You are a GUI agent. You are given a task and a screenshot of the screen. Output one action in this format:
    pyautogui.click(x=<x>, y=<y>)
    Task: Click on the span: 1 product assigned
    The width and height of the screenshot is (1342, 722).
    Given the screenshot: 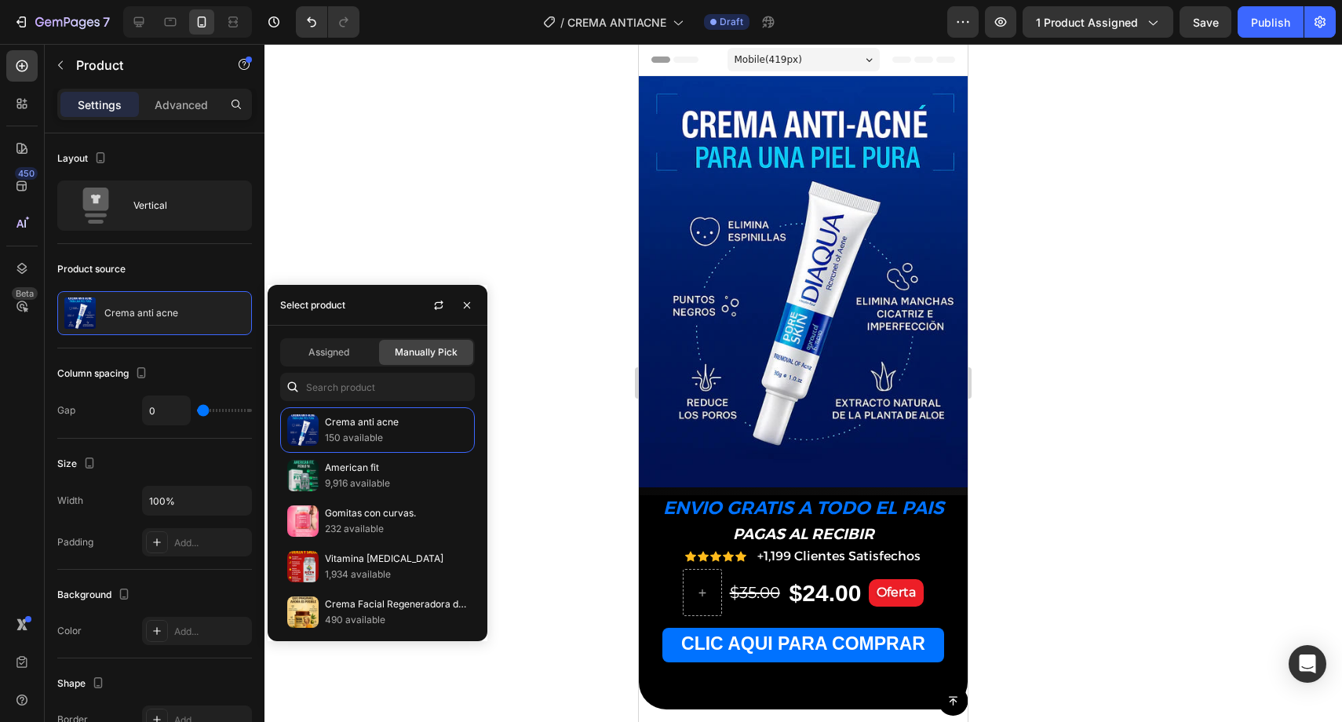 What is the action you would take?
    pyautogui.click(x=1087, y=22)
    